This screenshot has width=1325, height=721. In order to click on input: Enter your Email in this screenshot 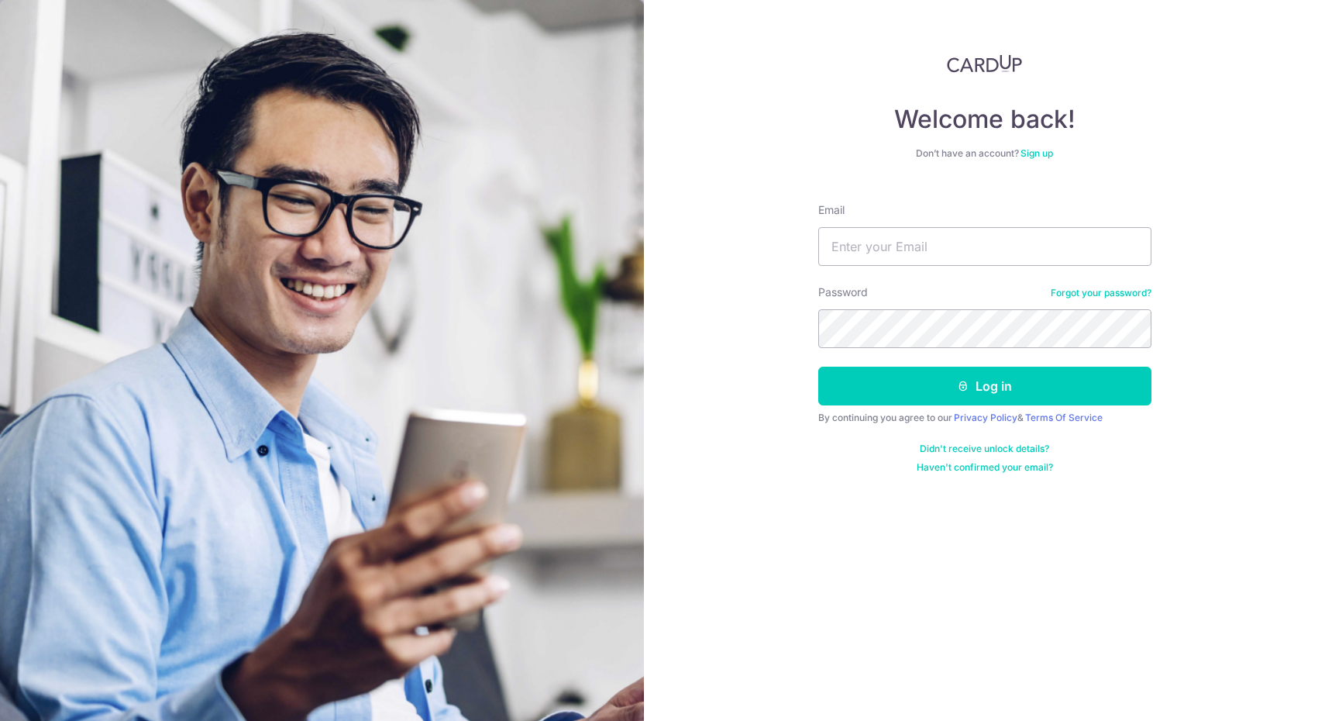, I will do `click(985, 246)`.